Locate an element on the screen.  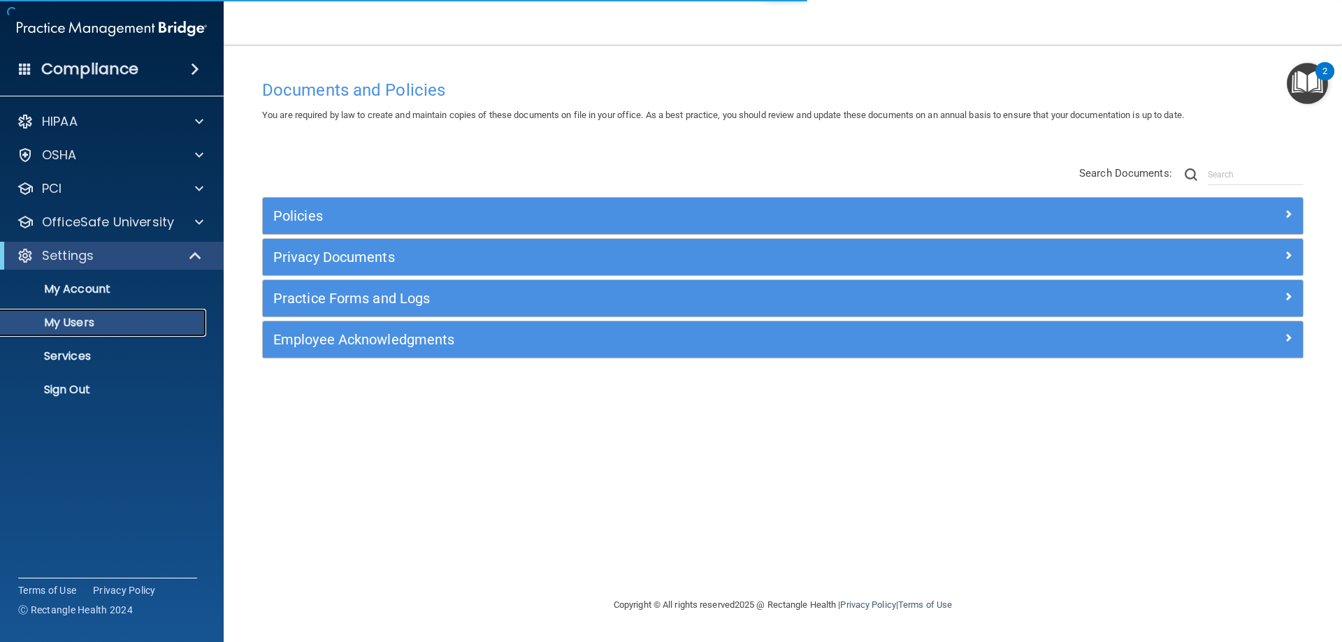
a: Privacy Documents is located at coordinates (783, 257).